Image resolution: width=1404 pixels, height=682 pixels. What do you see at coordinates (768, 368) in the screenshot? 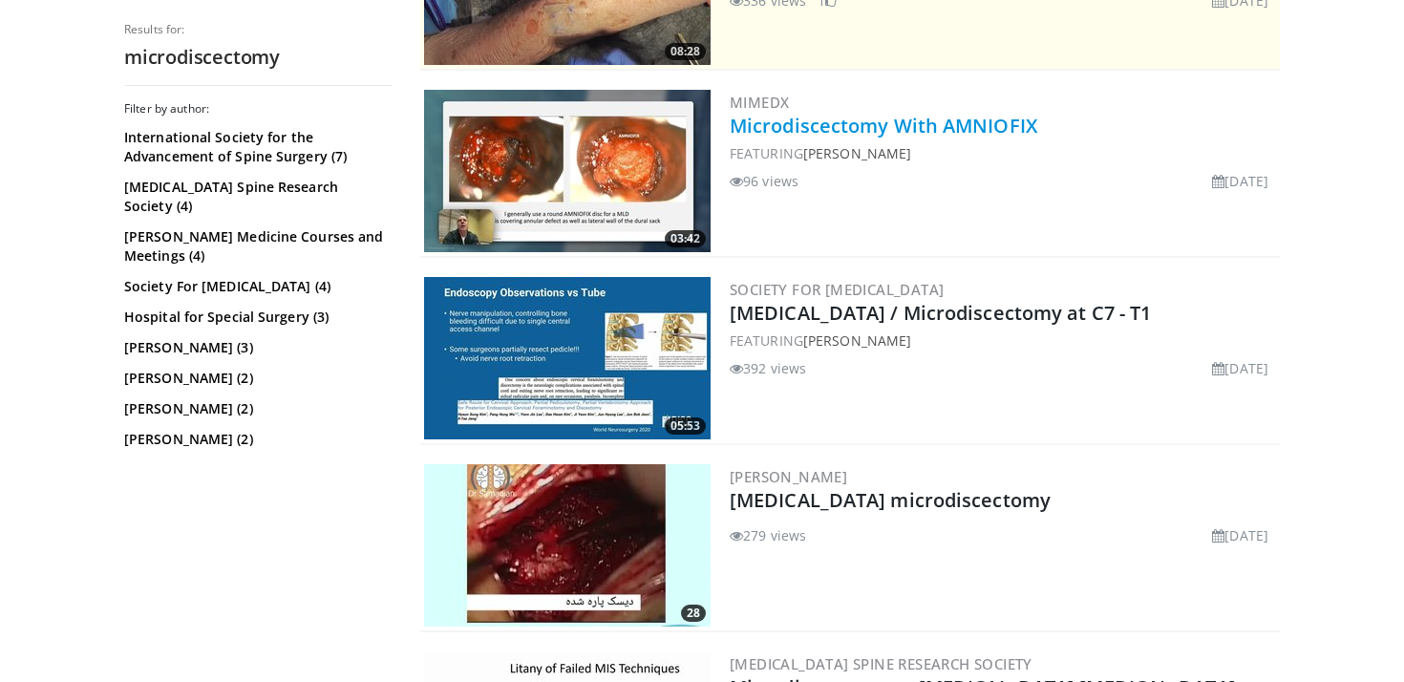
I see `li: 392 views` at bounding box center [768, 368].